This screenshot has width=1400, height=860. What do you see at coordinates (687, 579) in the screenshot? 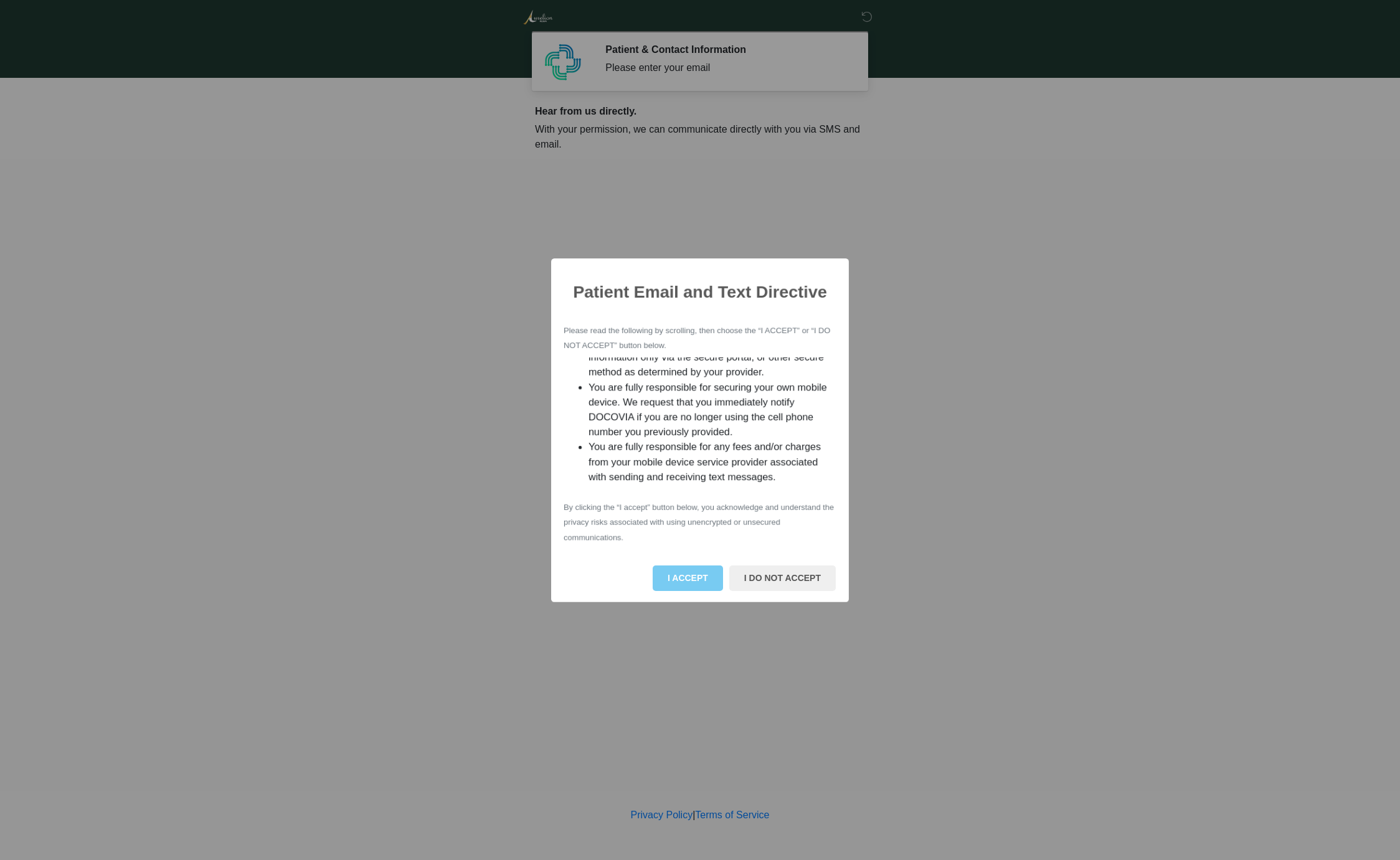
I see `button: I ACCEPT` at bounding box center [687, 579].